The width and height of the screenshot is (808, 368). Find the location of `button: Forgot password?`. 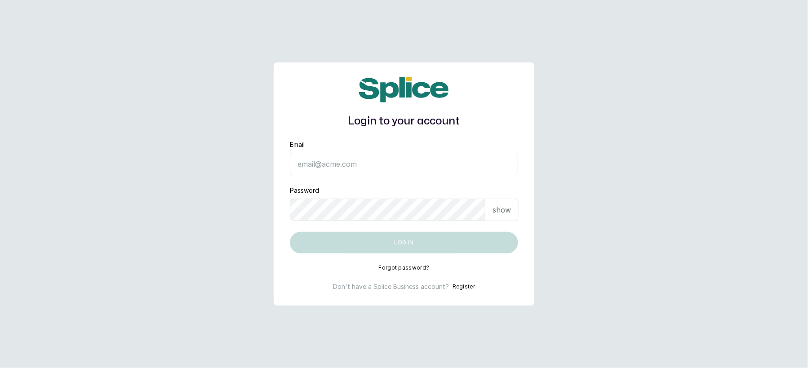

button: Forgot password? is located at coordinates (404, 268).